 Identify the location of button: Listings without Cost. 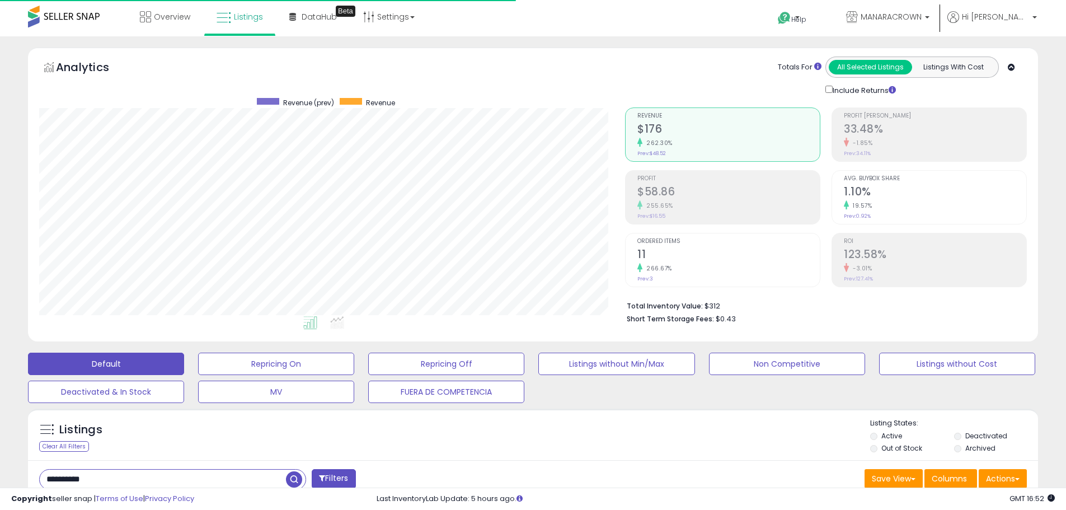
(957, 364).